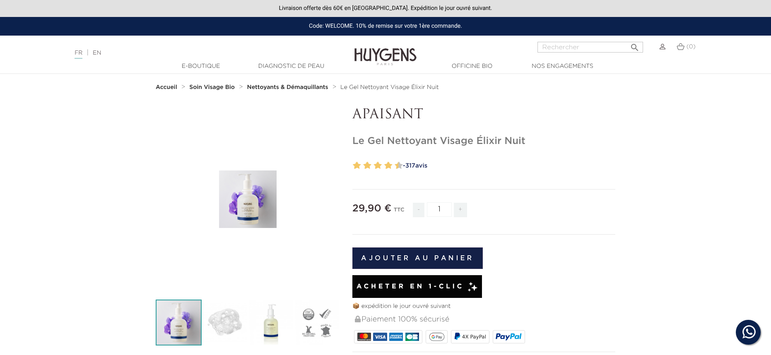  I want to click on img: VISA, so click(380, 337).